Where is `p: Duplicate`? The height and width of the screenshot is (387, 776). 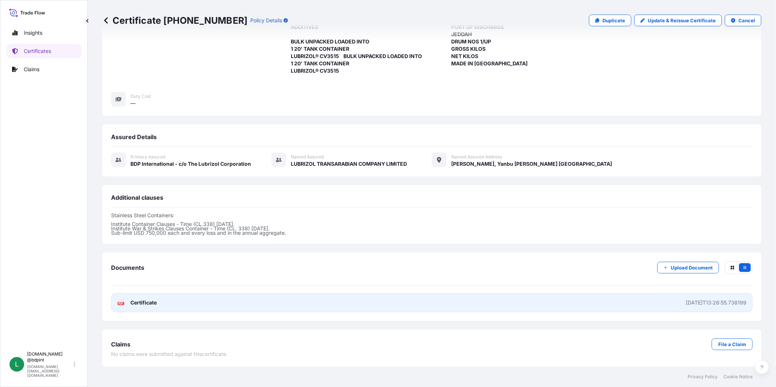
p: Duplicate is located at coordinates (614, 20).